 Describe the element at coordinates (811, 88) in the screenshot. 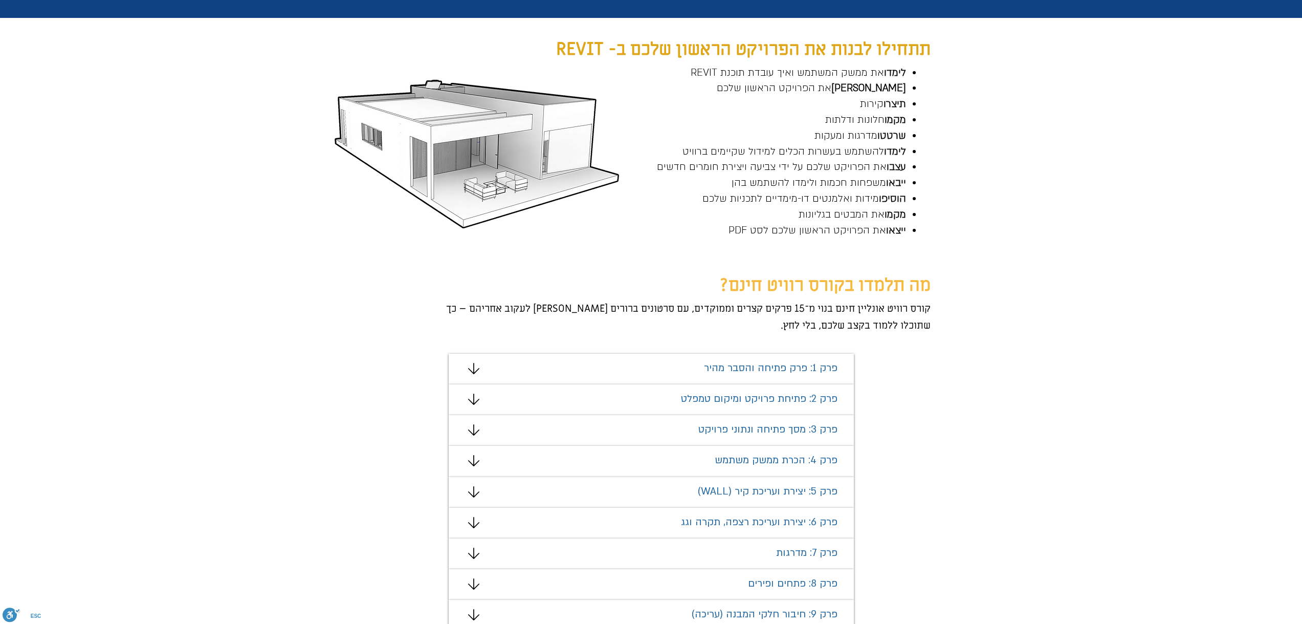

I see `span: את הפרויקט הראשון שלכם` at that location.